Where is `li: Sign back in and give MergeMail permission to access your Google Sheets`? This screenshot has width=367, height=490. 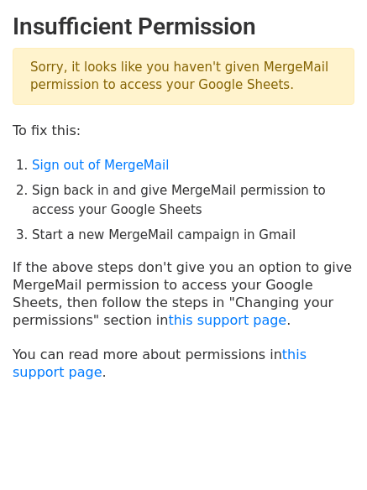 li: Sign back in and give MergeMail permission to access your Google Sheets is located at coordinates (193, 200).